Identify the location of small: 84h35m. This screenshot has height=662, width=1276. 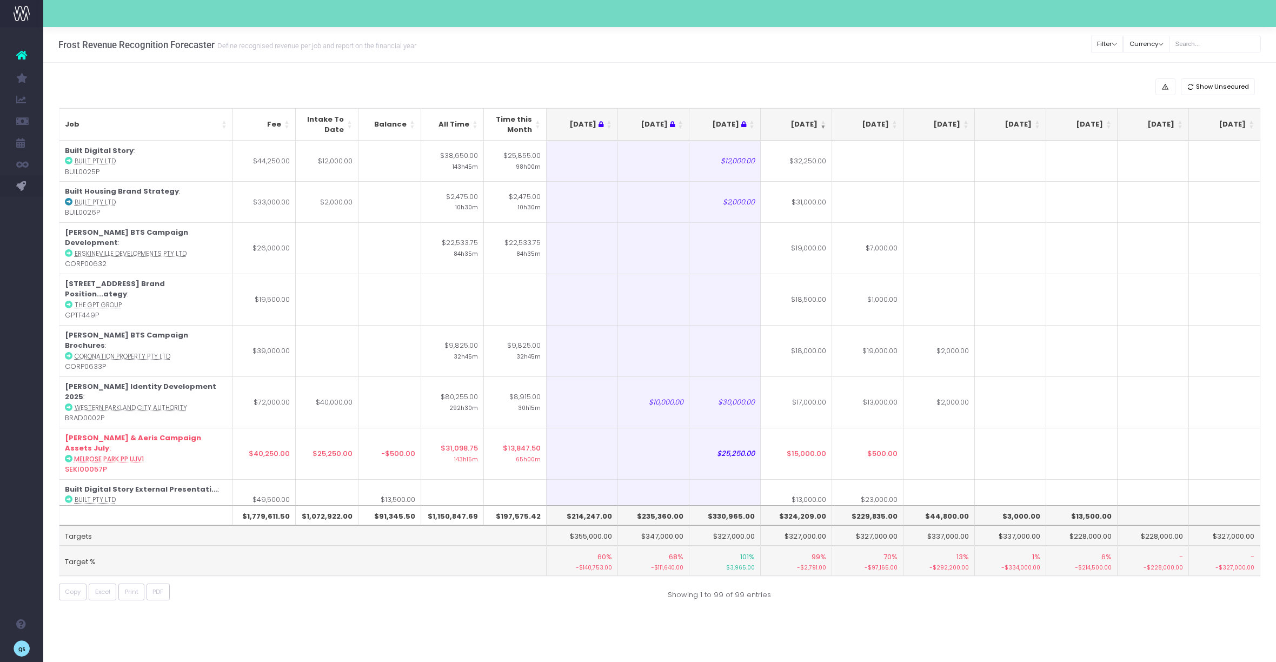
(465, 253).